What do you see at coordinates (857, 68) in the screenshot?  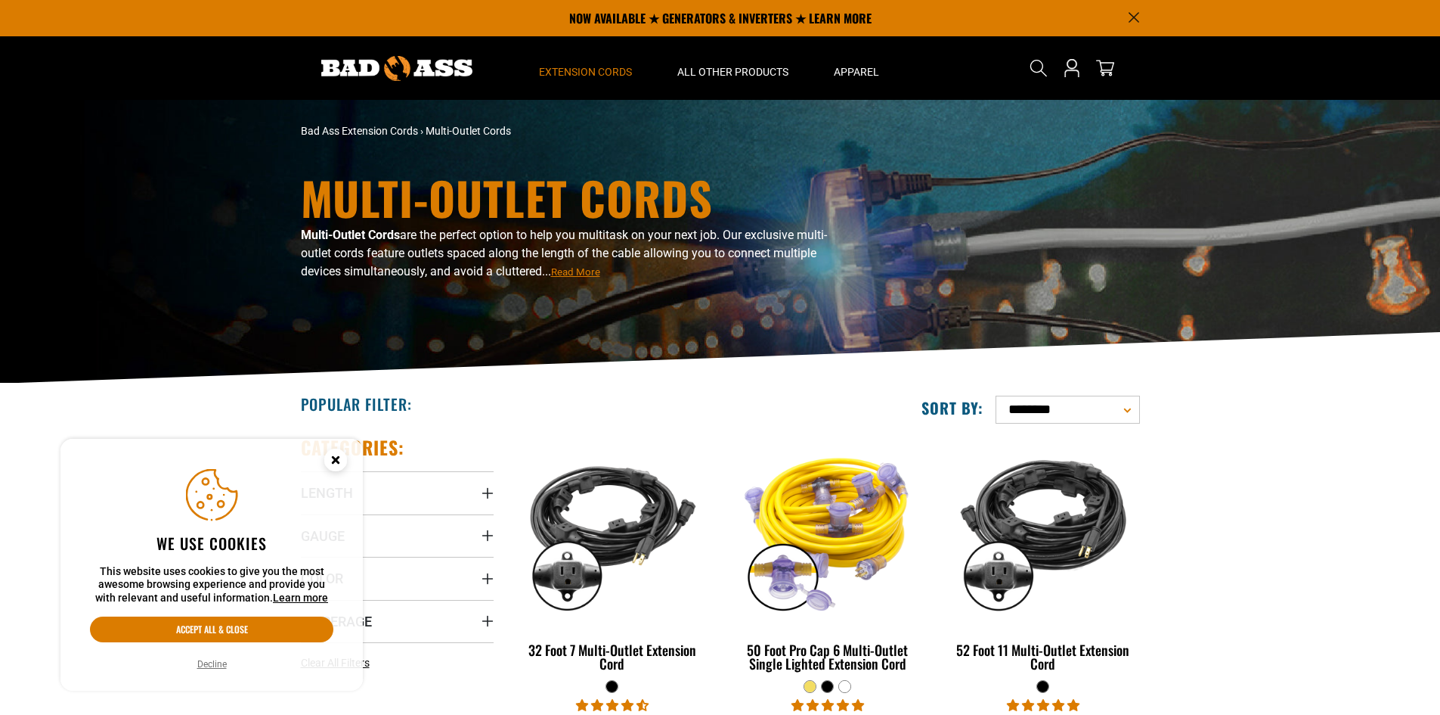 I see `summary: Apparel` at bounding box center [857, 68].